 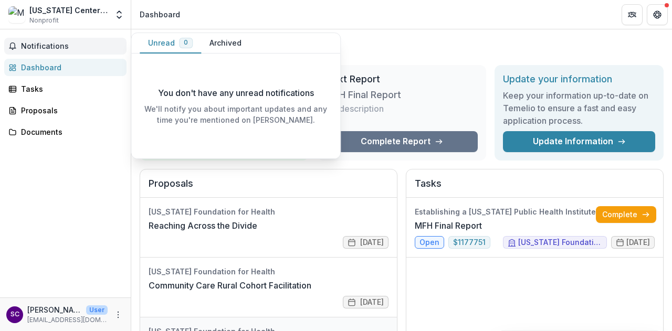 What do you see at coordinates (268, 188) in the screenshot?
I see `h2: Proposals` at bounding box center [268, 188].